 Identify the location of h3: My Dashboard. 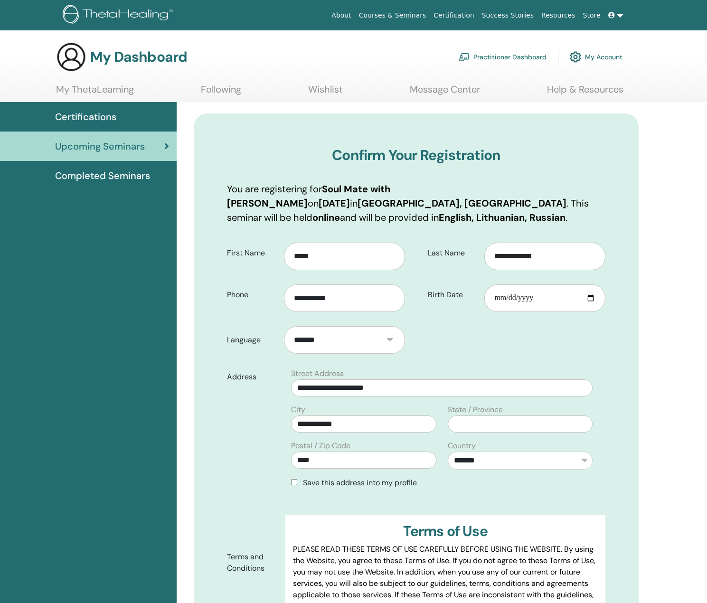
(139, 57).